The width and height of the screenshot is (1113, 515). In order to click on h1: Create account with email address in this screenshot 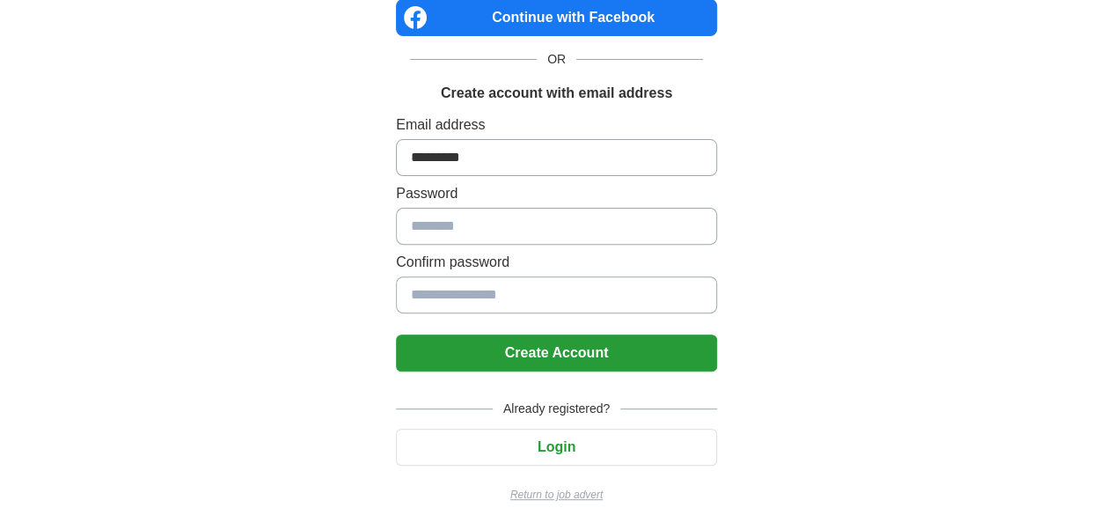, I will do `click(556, 93)`.